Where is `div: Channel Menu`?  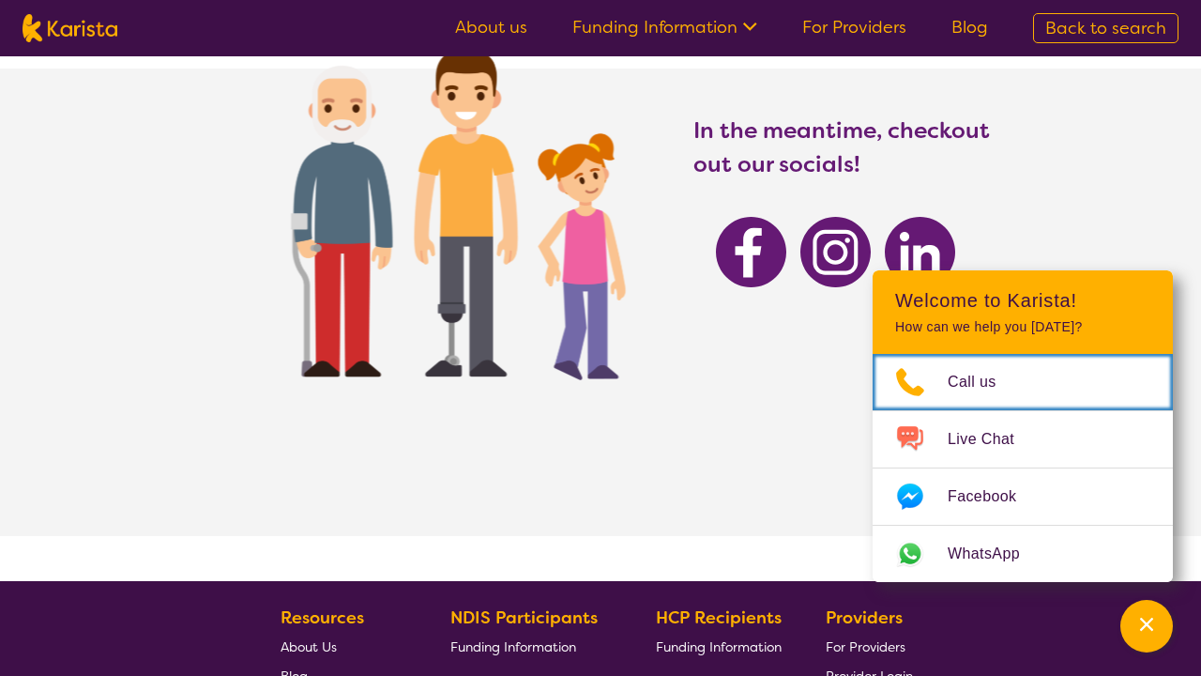 div: Channel Menu is located at coordinates (1023, 426).